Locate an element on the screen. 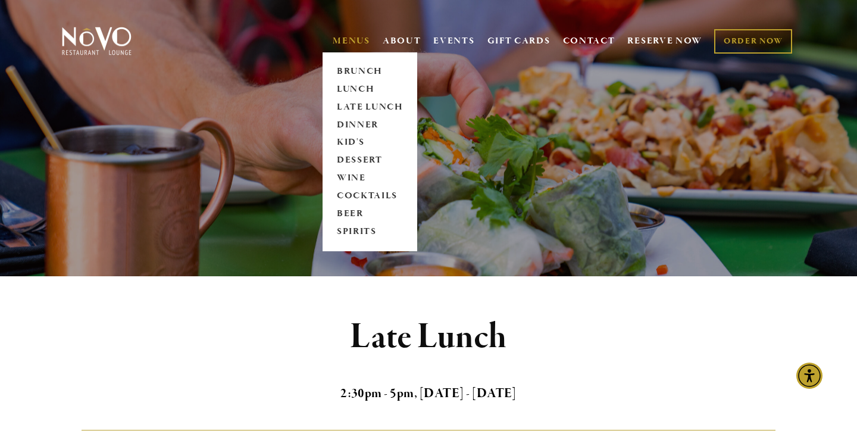 The width and height of the screenshot is (857, 443). a: BEER is located at coordinates (369, 214).